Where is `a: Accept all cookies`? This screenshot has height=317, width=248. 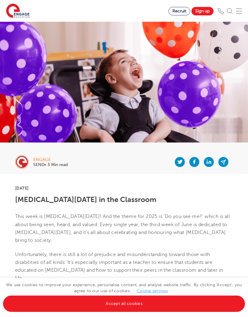
a: Accept all cookies is located at coordinates (124, 304).